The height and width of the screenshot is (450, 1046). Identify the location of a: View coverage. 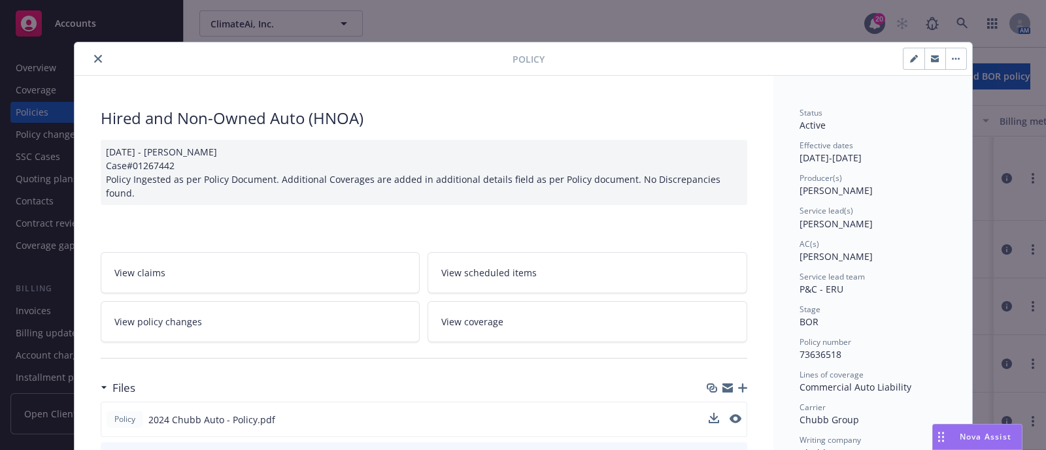
(587, 322).